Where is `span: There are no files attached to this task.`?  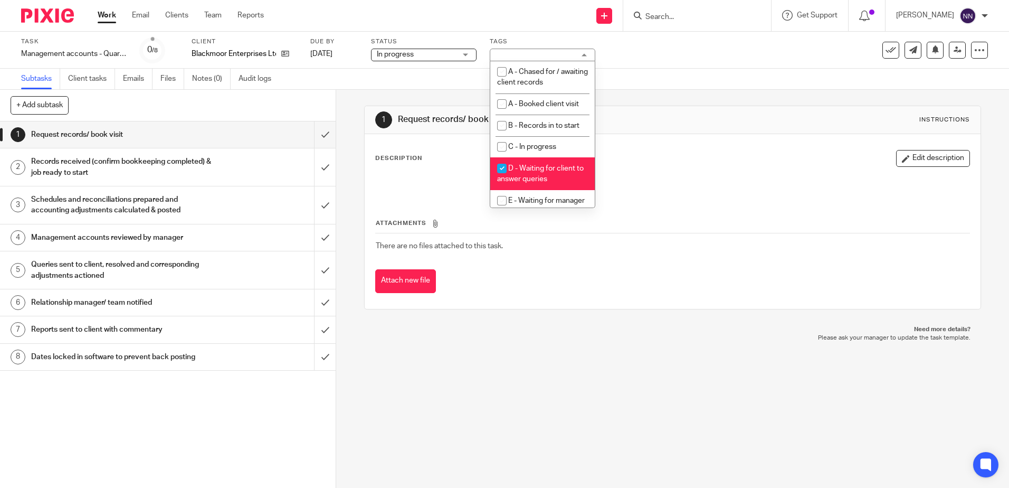 span: There are no files attached to this task. is located at coordinates (439, 246).